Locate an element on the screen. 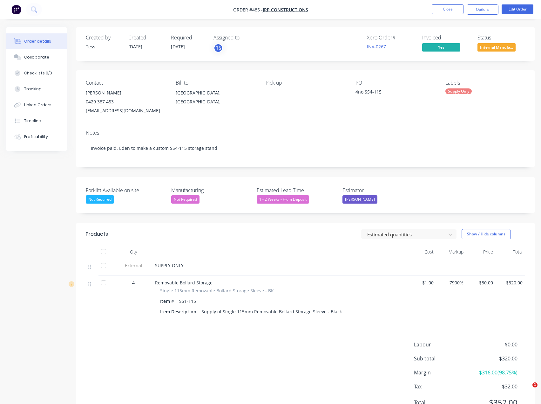 Image resolution: width=541 pixels, height=404 pixels. div: Contact is located at coordinates (126, 83).